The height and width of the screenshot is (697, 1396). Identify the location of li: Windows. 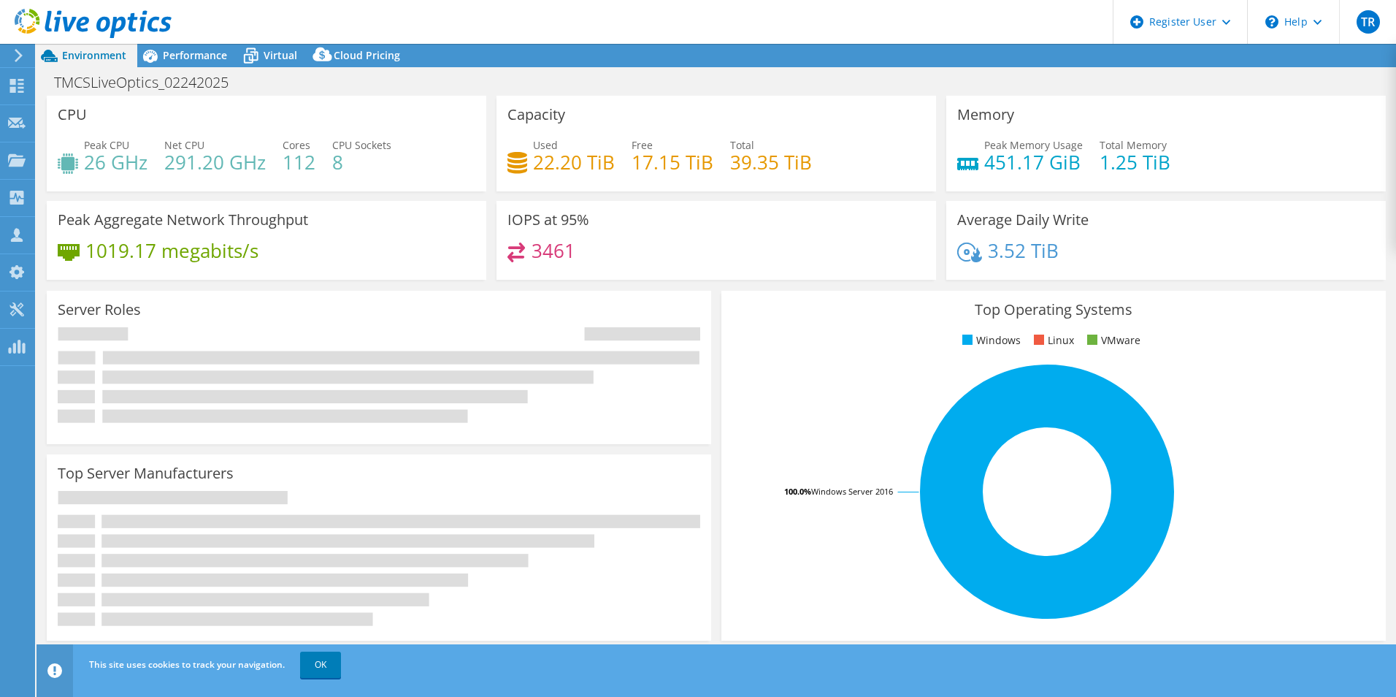
(990, 340).